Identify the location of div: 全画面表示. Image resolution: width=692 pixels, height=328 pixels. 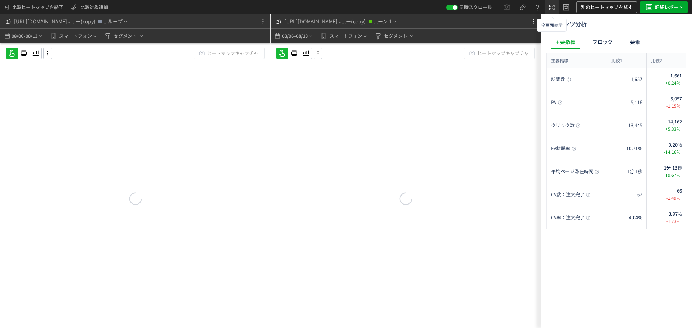
(552, 25).